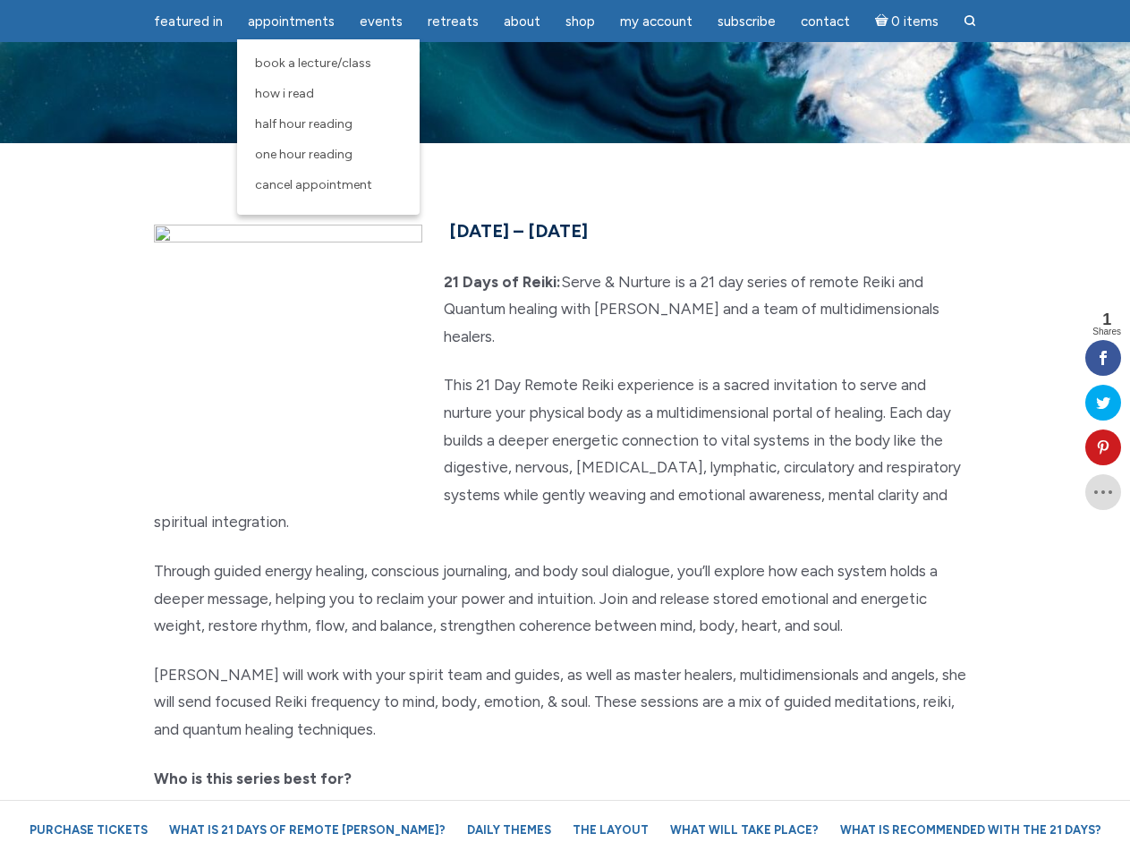  I want to click on a: Daily Themes, so click(509, 829).